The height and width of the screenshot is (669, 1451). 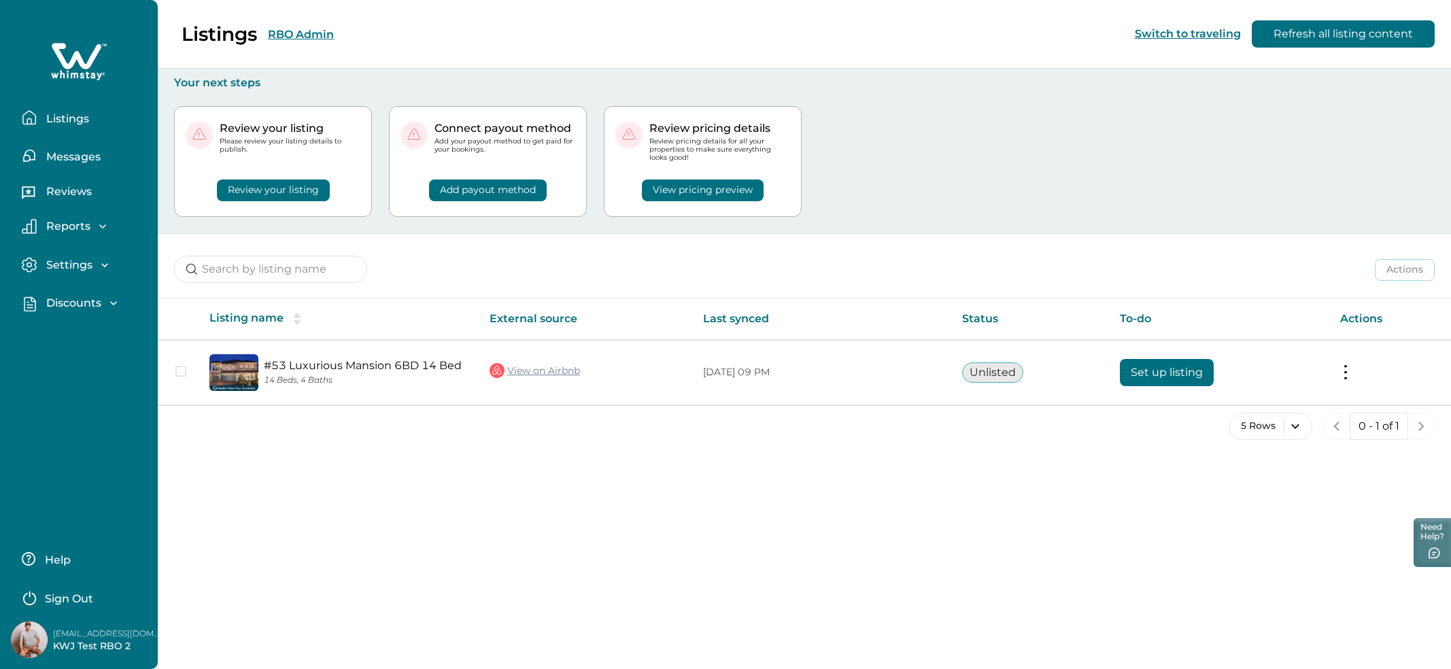 What do you see at coordinates (29, 640) in the screenshot?
I see `img: Whimstay Host` at bounding box center [29, 640].